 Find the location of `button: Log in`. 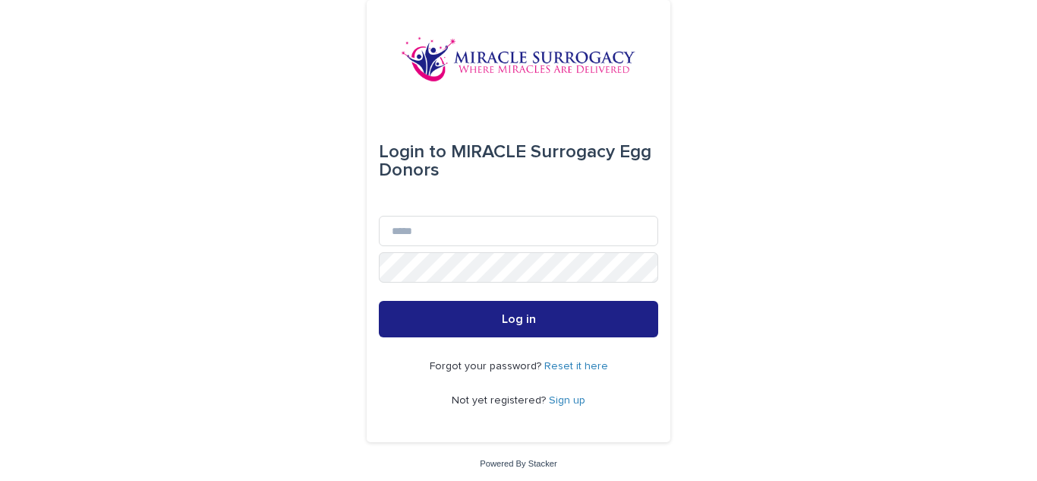

button: Log in is located at coordinates (519, 319).